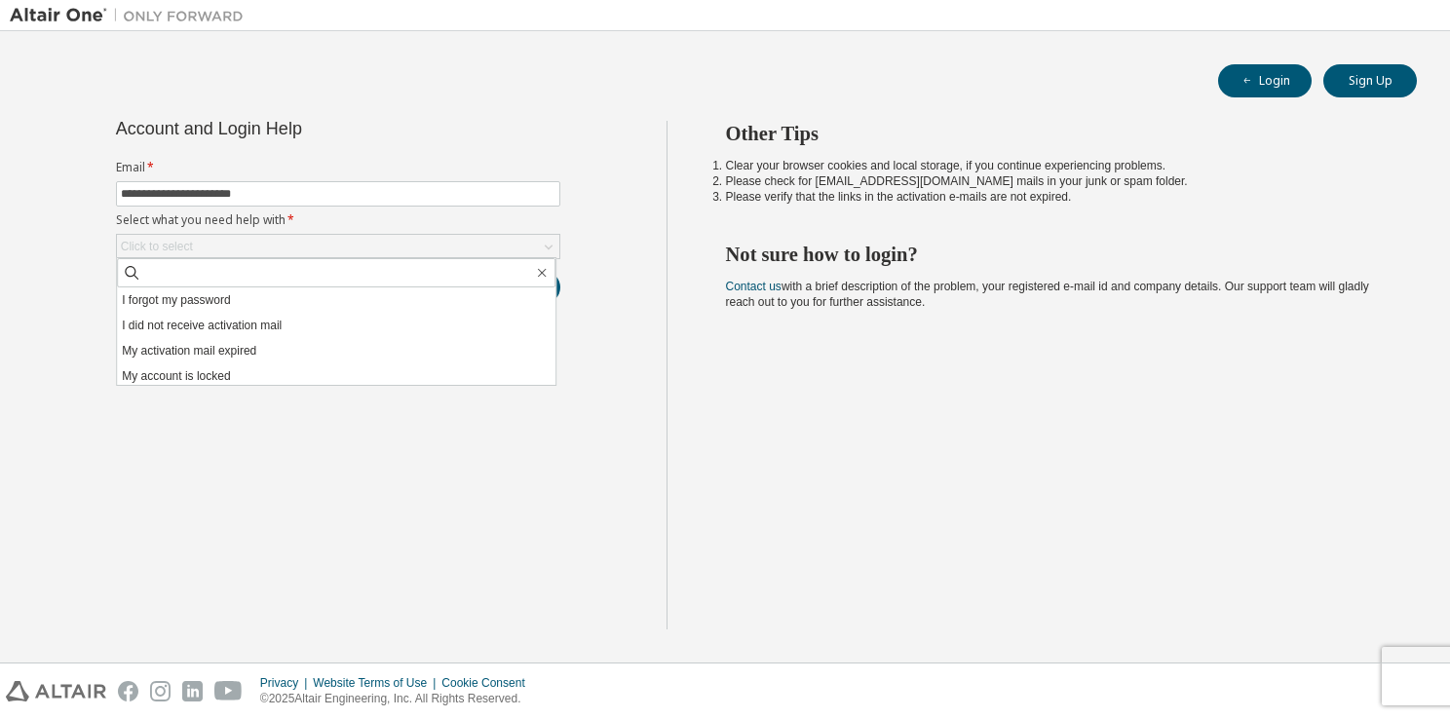  Describe the element at coordinates (1055, 166) in the screenshot. I see `li: Clear your browser cookies and local storage, if you continue experiencing problems.` at that location.